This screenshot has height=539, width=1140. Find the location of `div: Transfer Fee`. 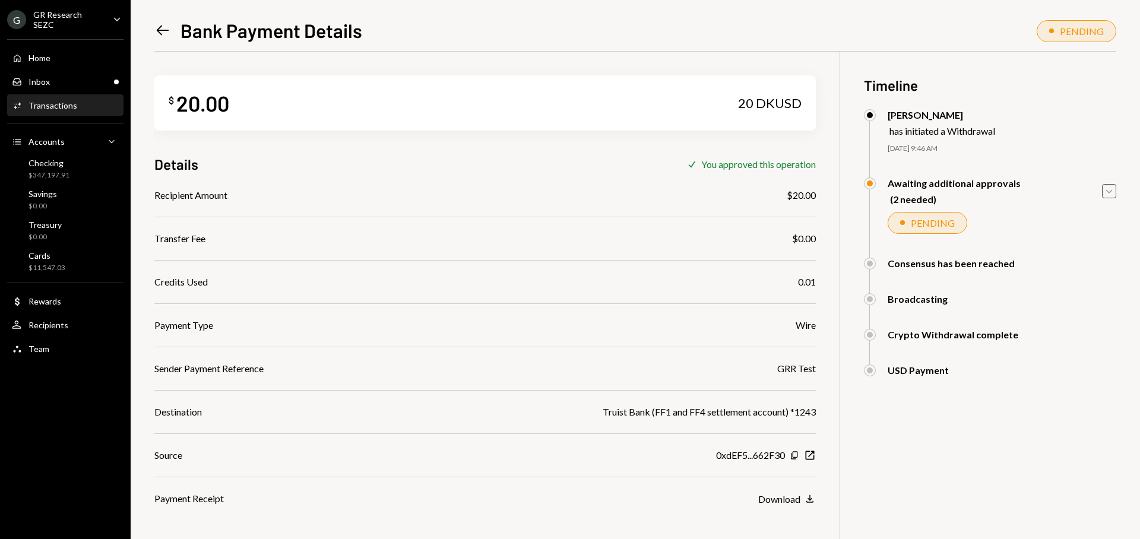

div: Transfer Fee is located at coordinates (180, 239).